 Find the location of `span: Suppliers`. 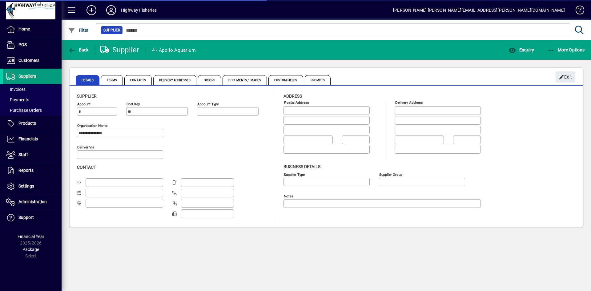

span: Suppliers is located at coordinates (27, 76).